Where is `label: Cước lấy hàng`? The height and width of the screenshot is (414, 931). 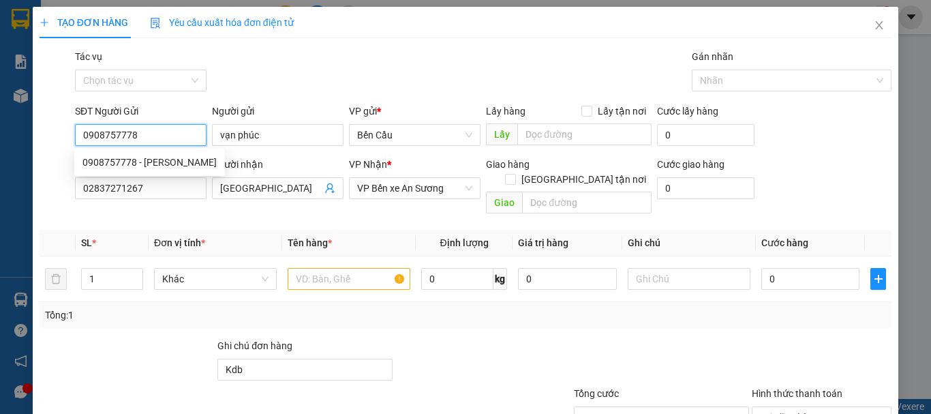
label: Cước lấy hàng is located at coordinates (688, 111).